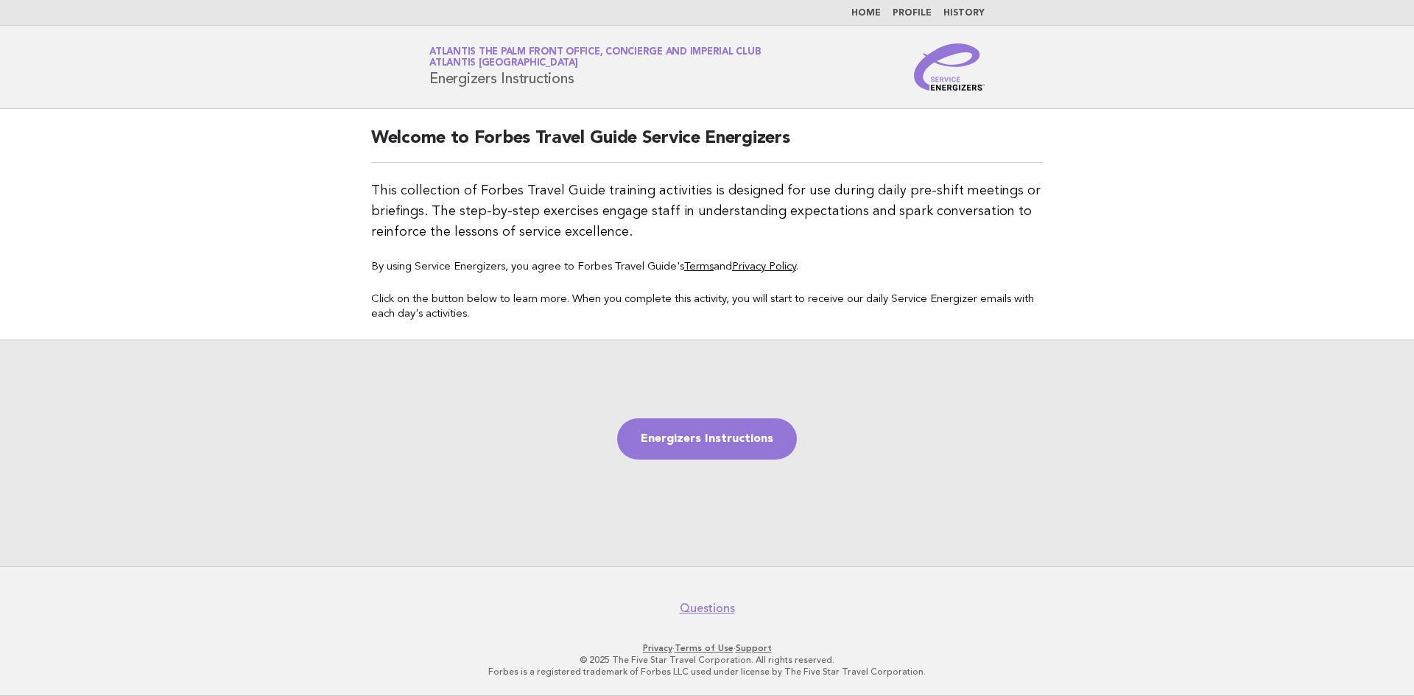 This screenshot has width=1414, height=696. Describe the element at coordinates (866, 13) in the screenshot. I see `a: Home` at that location.